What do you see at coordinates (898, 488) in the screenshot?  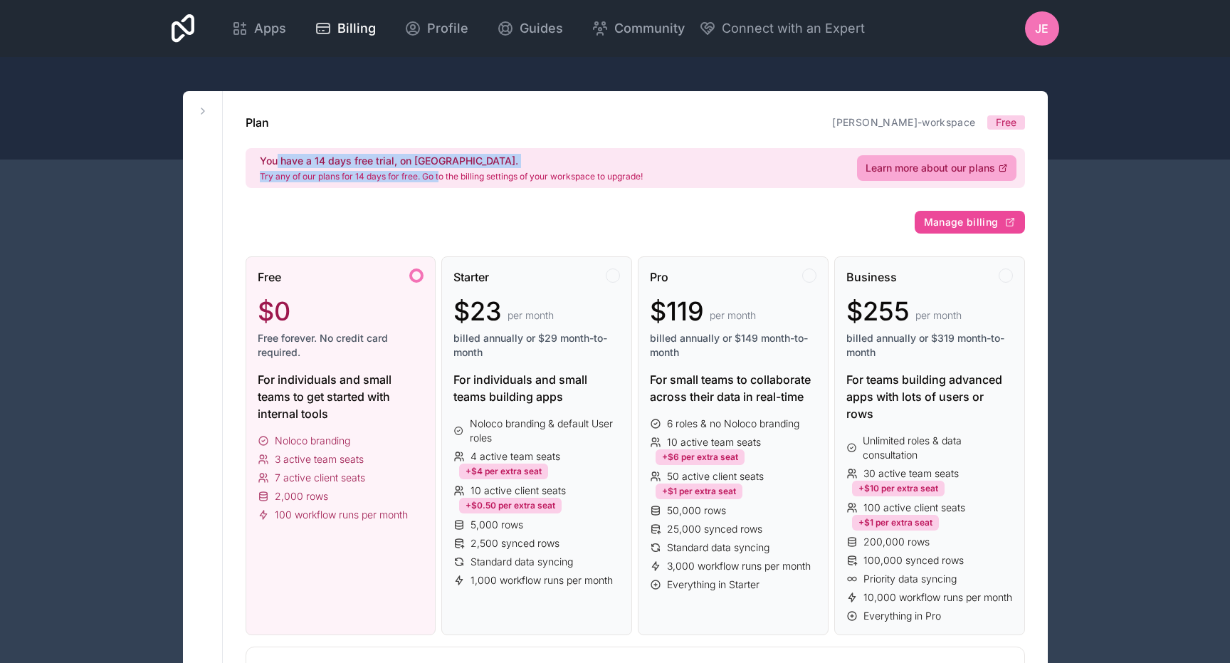 I see `div: +$10 per extra seat` at bounding box center [898, 488].